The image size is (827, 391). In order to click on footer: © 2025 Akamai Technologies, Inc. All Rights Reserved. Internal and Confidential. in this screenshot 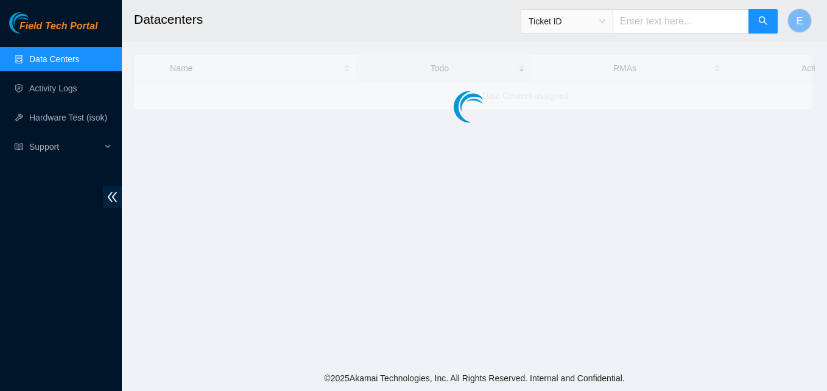, I will do `click(474, 378)`.